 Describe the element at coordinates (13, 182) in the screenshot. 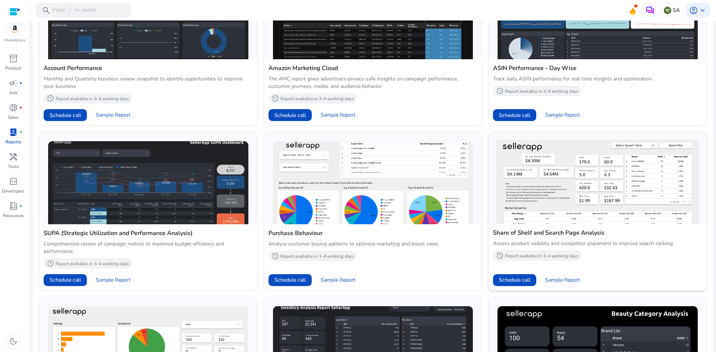

I see `span: code_blocks` at that location.